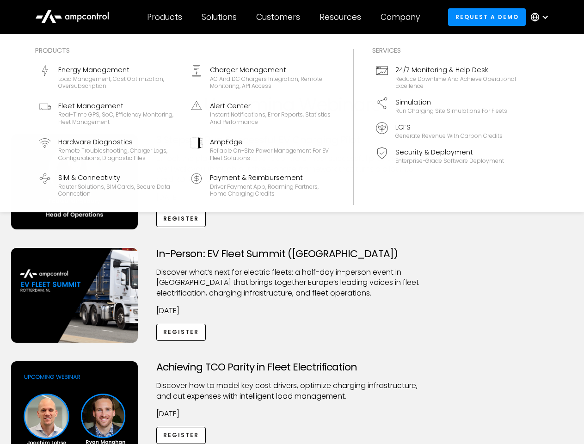 This screenshot has width=584, height=444. I want to click on div: Instant notifications, error reports, statistics and performance, so click(271, 118).